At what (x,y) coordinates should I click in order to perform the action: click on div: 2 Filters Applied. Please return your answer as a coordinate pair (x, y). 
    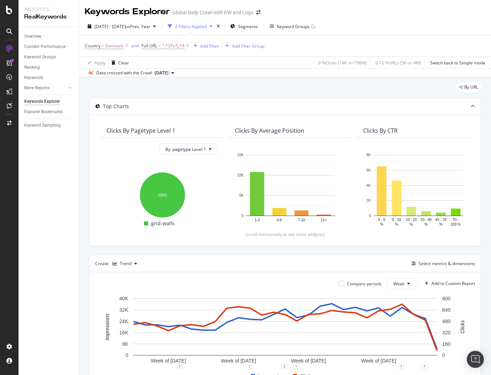
    Looking at the image, I should click on (190, 26).